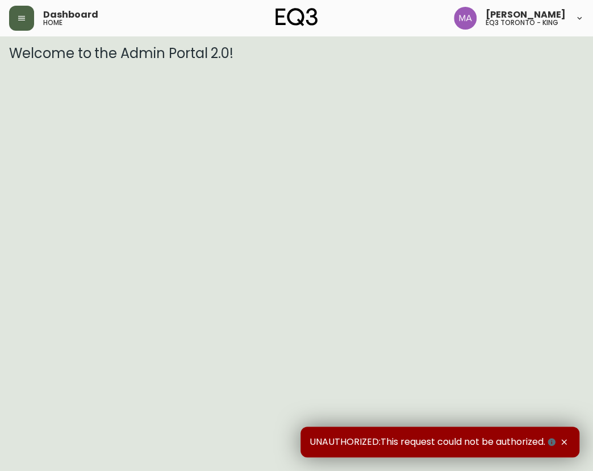 Image resolution: width=593 pixels, height=471 pixels. I want to click on span: UNAUTHORIZED:This request could not be authorized., so click(434, 442).